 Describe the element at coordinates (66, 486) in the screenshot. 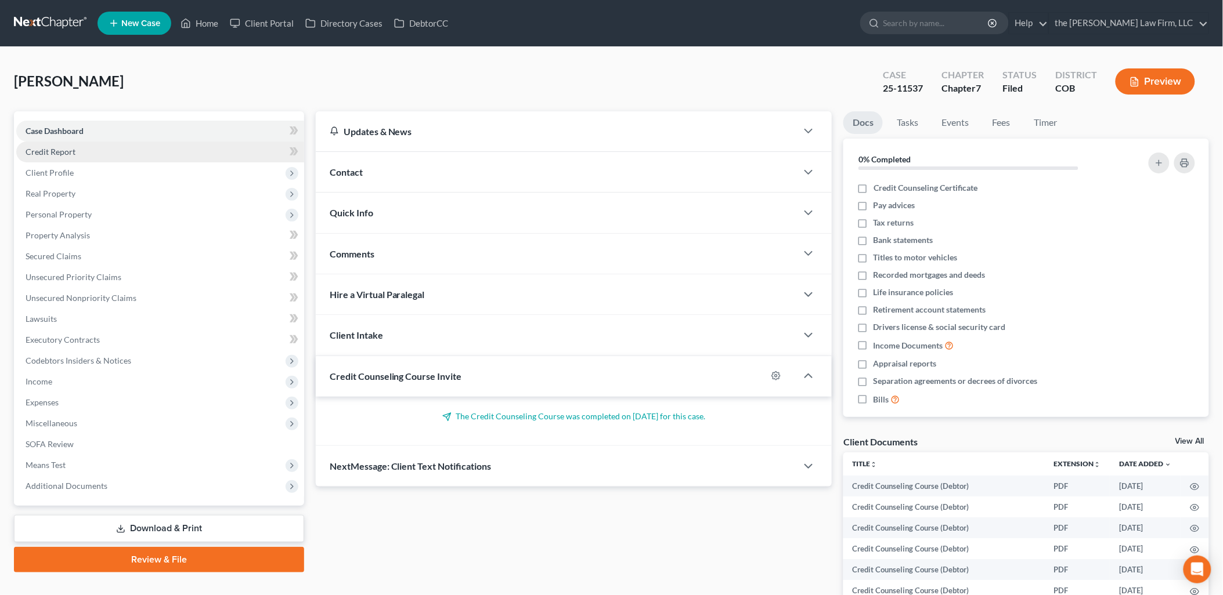

I see `span: Additional Documents` at that location.